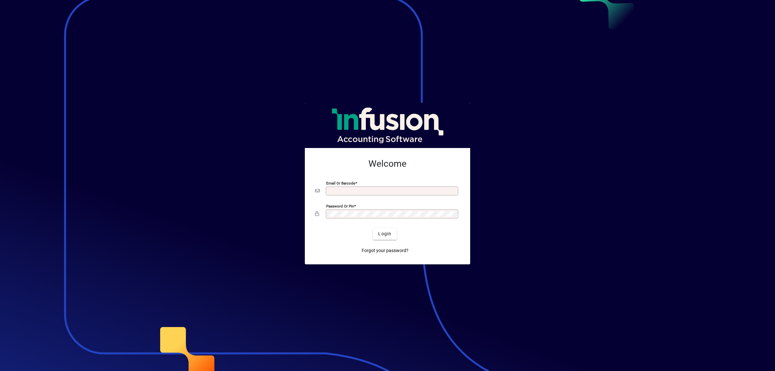 Image resolution: width=775 pixels, height=371 pixels. I want to click on h2: Welcome, so click(387, 164).